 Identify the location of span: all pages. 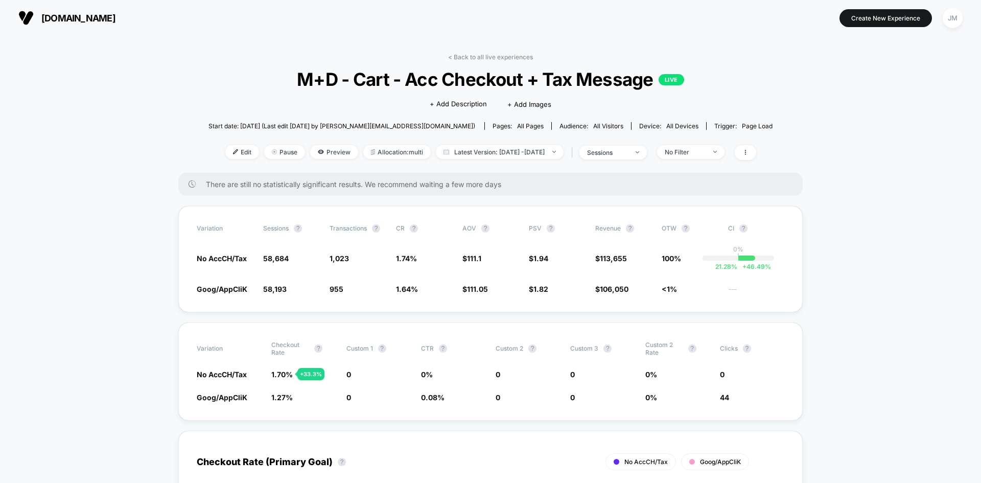
(530, 126).